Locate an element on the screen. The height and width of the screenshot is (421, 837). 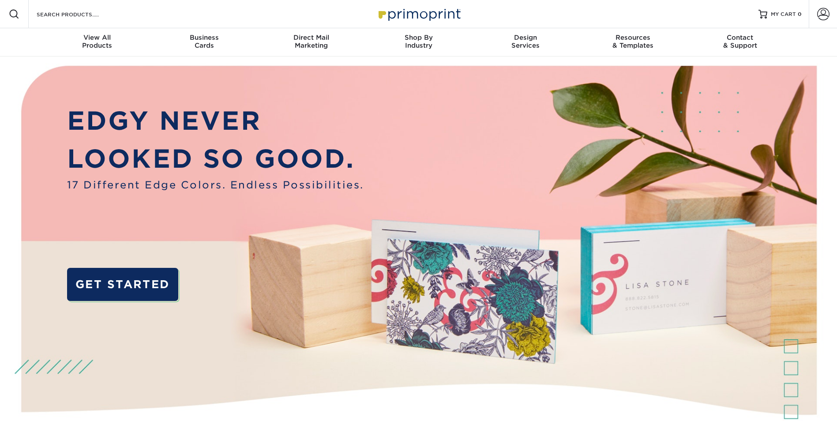
a: View AllProducts is located at coordinates (97, 42).